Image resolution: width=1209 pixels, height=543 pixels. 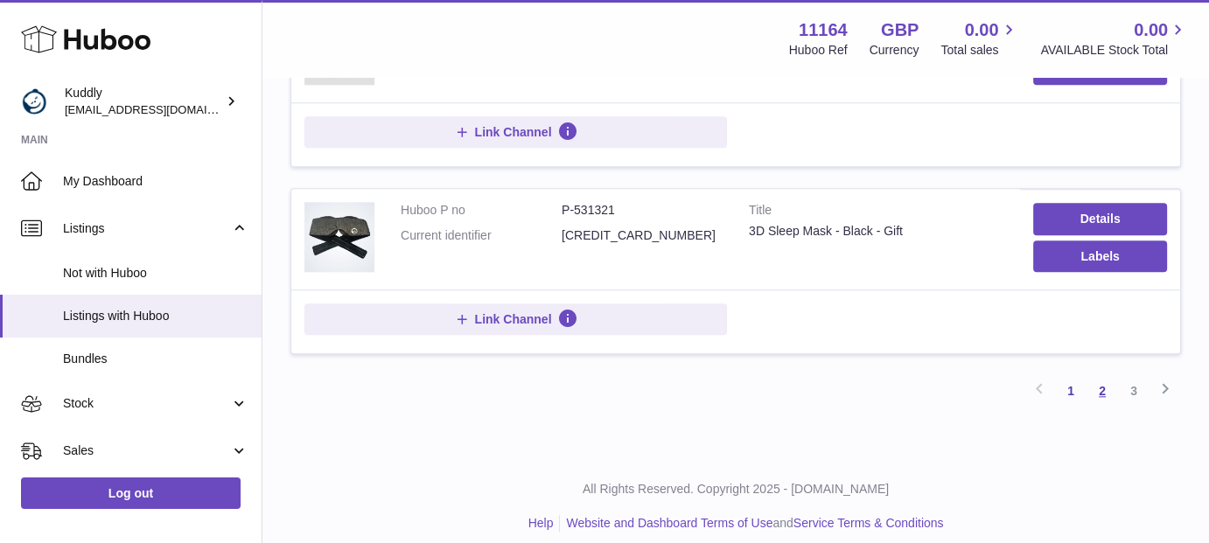 What do you see at coordinates (878, 213) in the screenshot?
I see `strong: Title` at bounding box center [878, 213].